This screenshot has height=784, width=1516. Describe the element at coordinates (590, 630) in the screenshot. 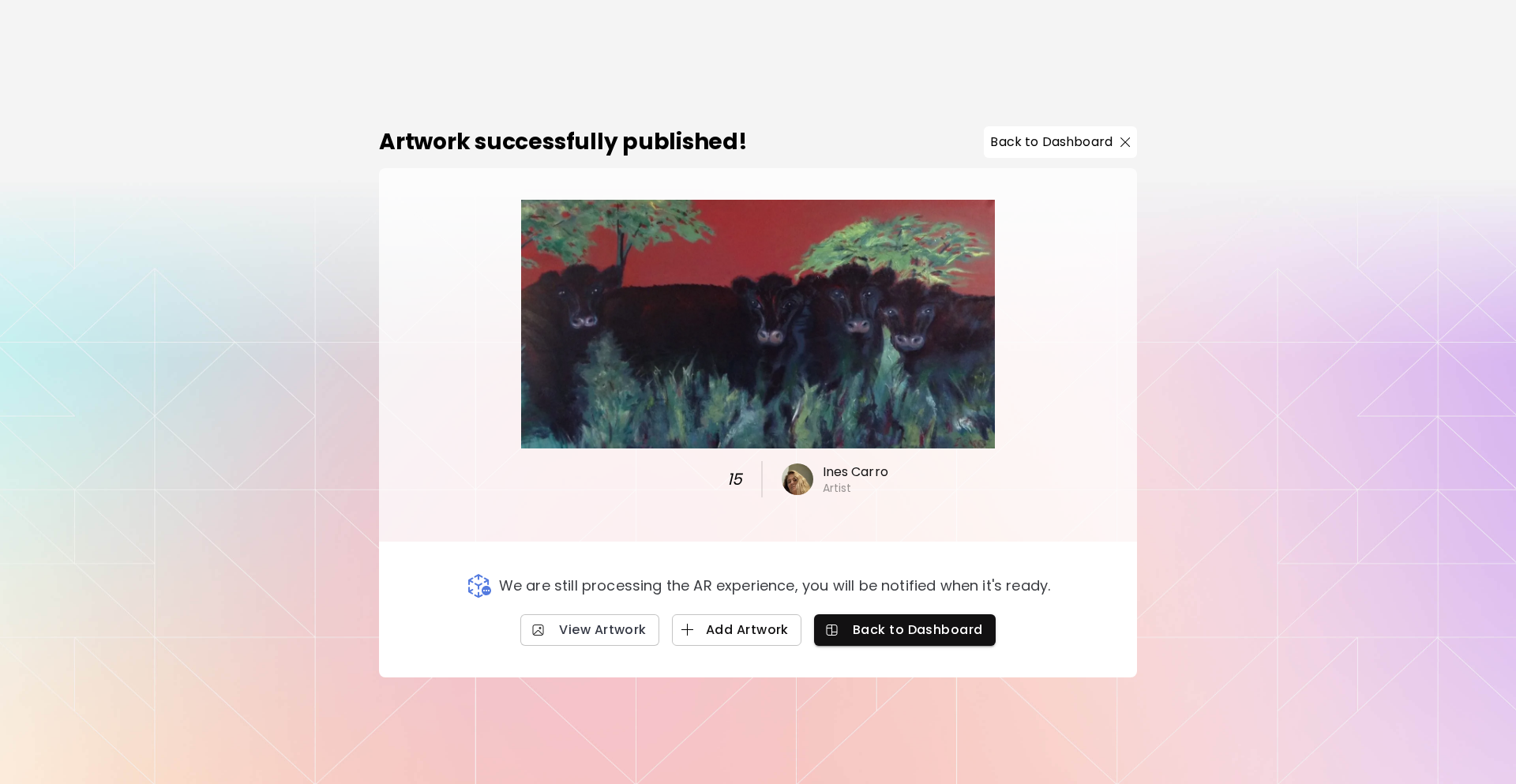

I see `a: View Artwork` at that location.